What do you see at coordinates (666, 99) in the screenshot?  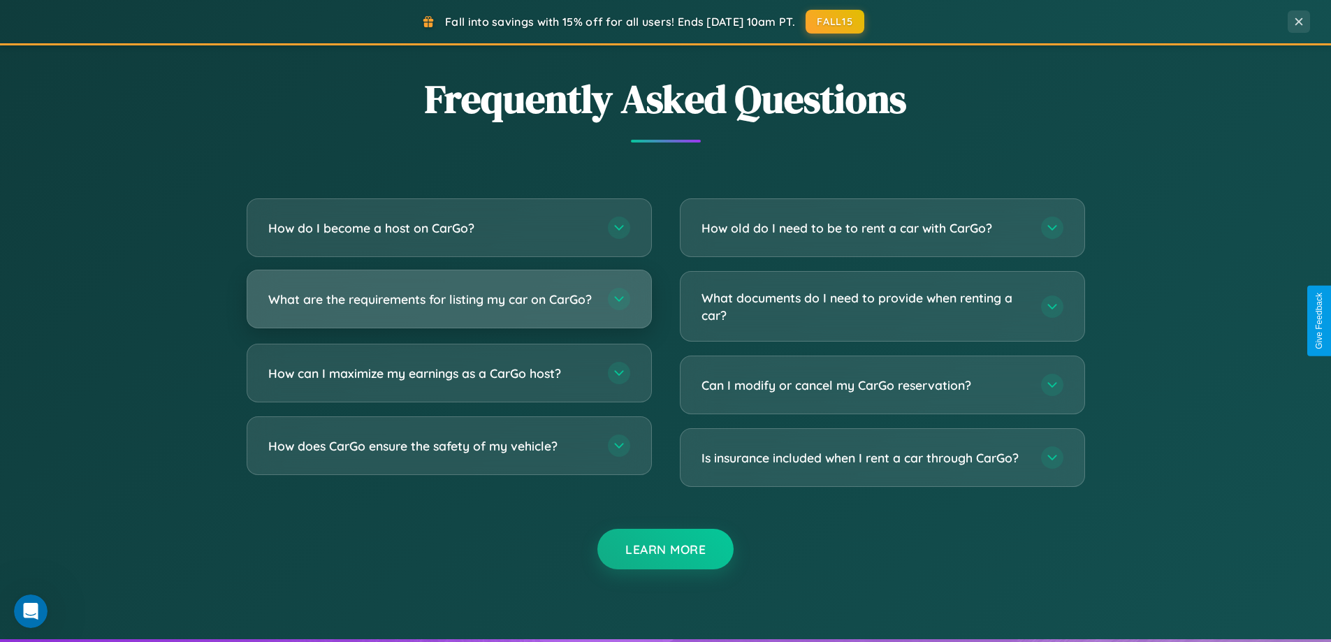 I see `h2: Frequently Asked Questions` at bounding box center [666, 99].